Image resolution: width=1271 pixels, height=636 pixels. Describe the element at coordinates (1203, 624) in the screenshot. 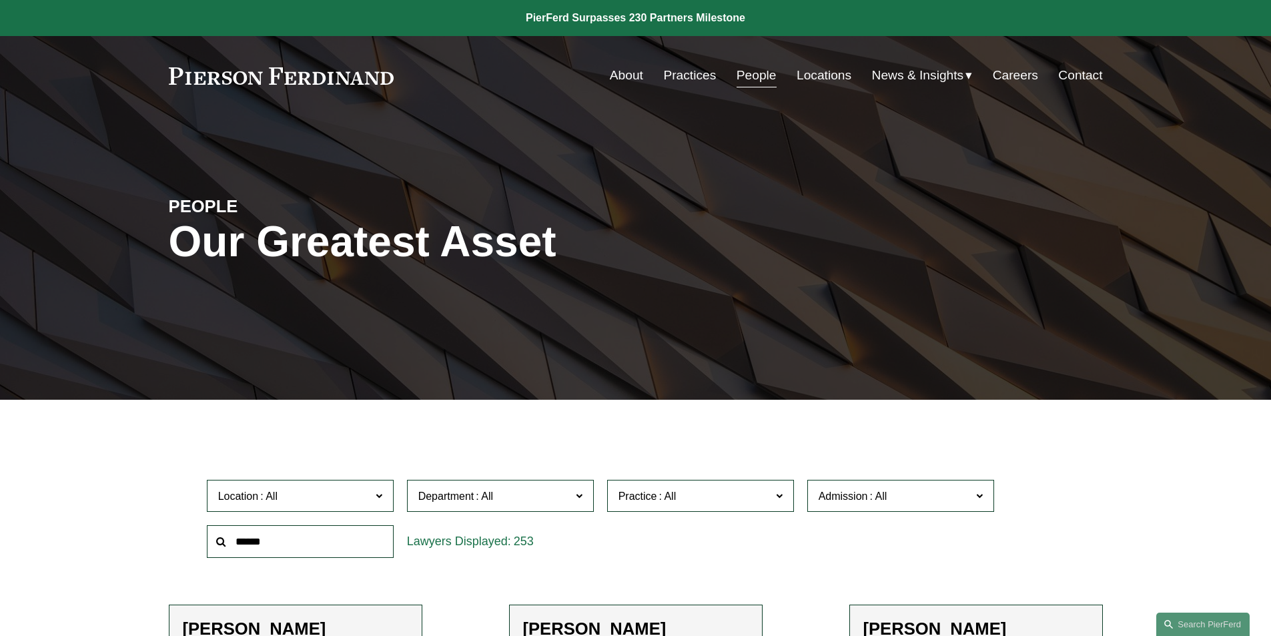

I see `a: Search this site` at that location.